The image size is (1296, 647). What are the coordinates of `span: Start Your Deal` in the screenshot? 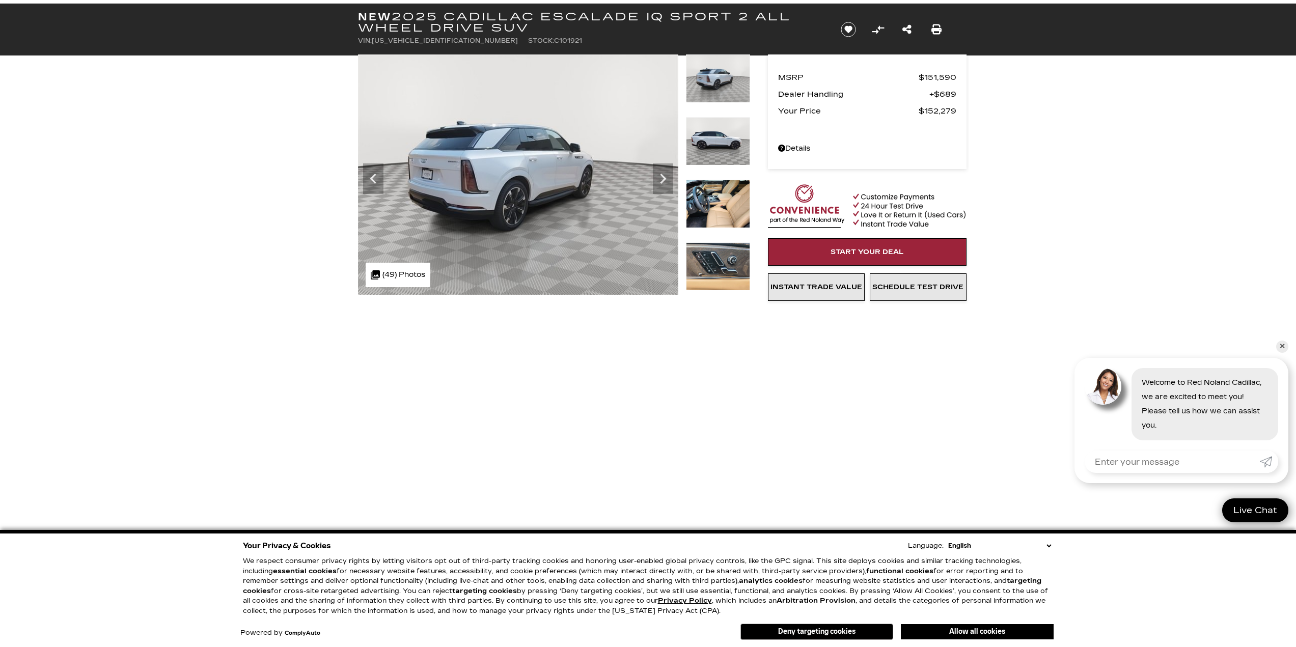 It's located at (867, 252).